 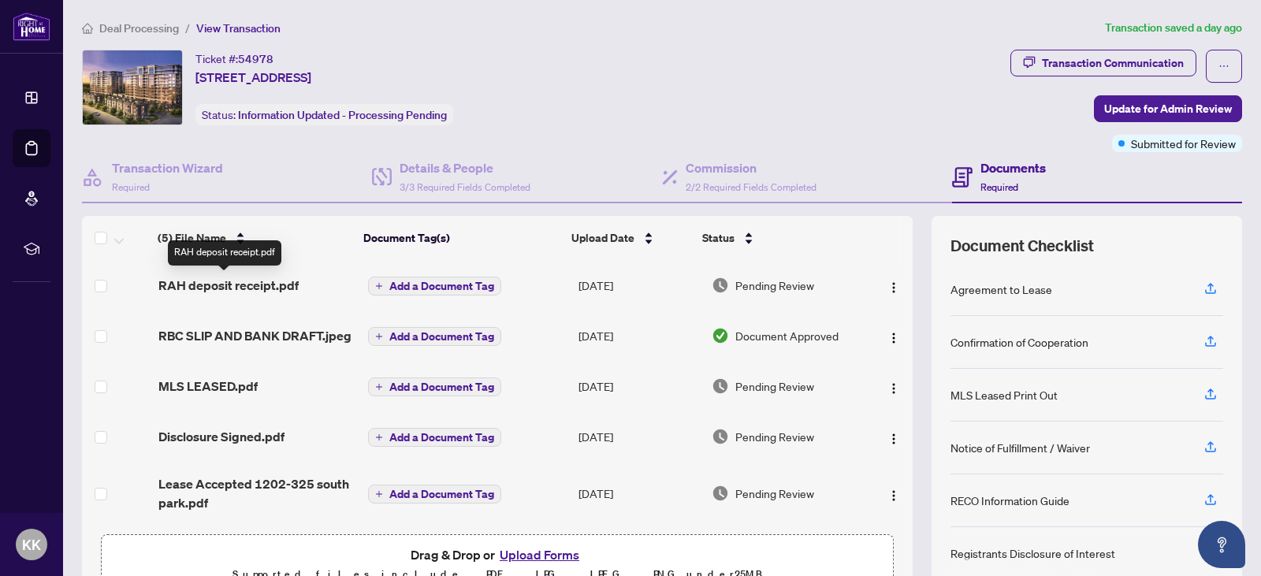 I want to click on span: RAH deposit receipt.pdf, so click(x=229, y=285).